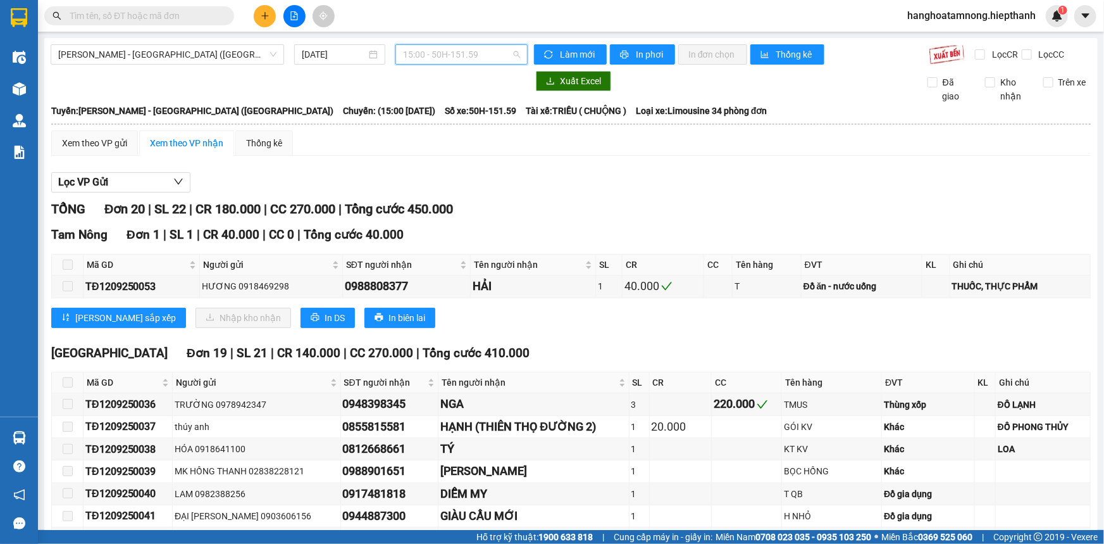  I want to click on td: 0988808377, so click(407, 286).